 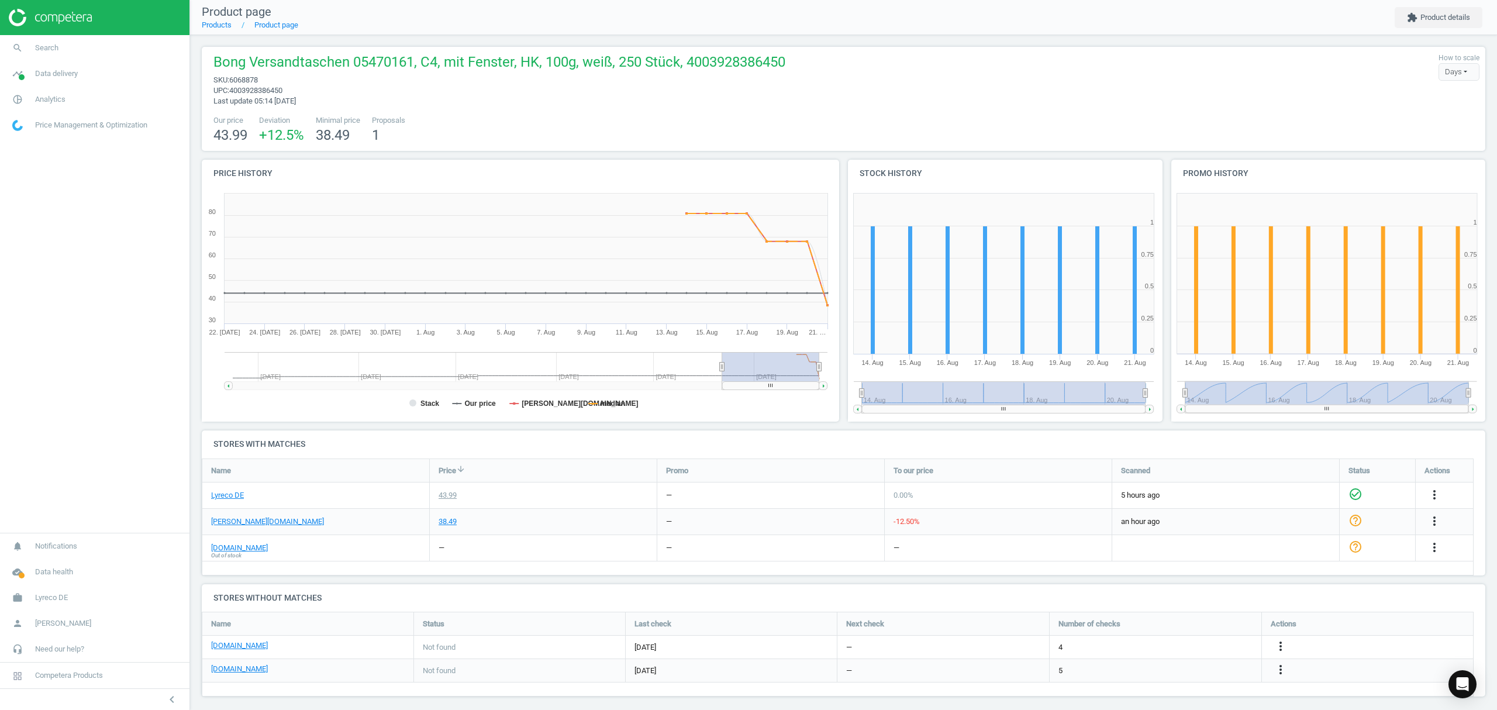 I want to click on span: 4, so click(x=1060, y=647).